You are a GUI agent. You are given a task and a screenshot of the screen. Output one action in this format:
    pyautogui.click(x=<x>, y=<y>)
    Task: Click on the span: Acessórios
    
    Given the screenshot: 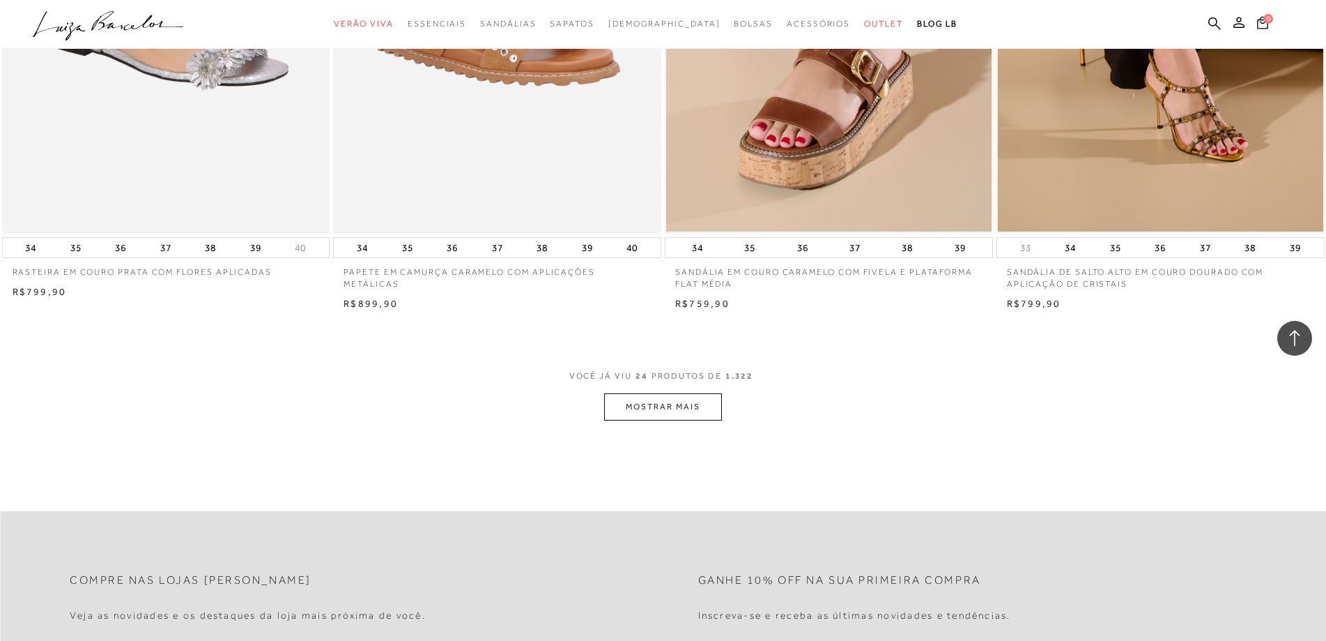 What is the action you would take?
    pyautogui.click(x=818, y=24)
    